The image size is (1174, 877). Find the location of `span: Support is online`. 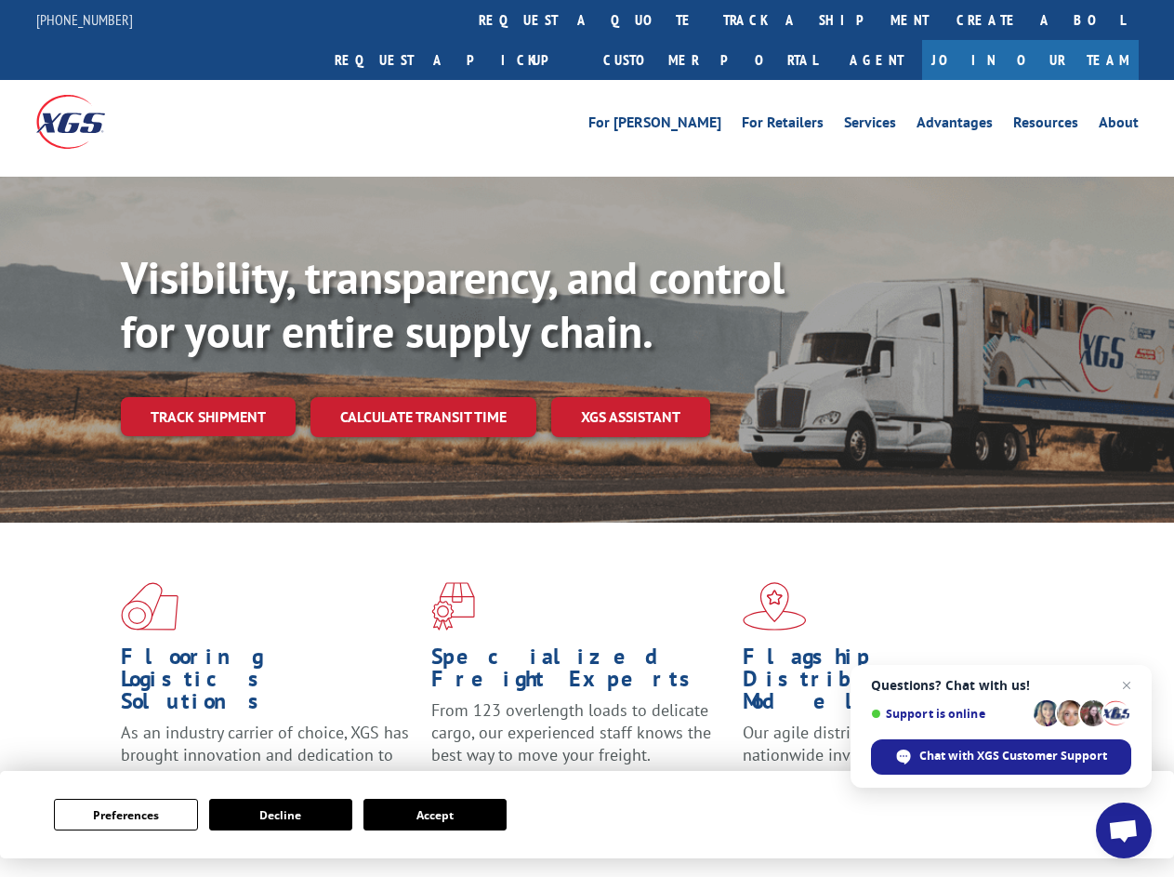

span: Support is online is located at coordinates (949, 713).